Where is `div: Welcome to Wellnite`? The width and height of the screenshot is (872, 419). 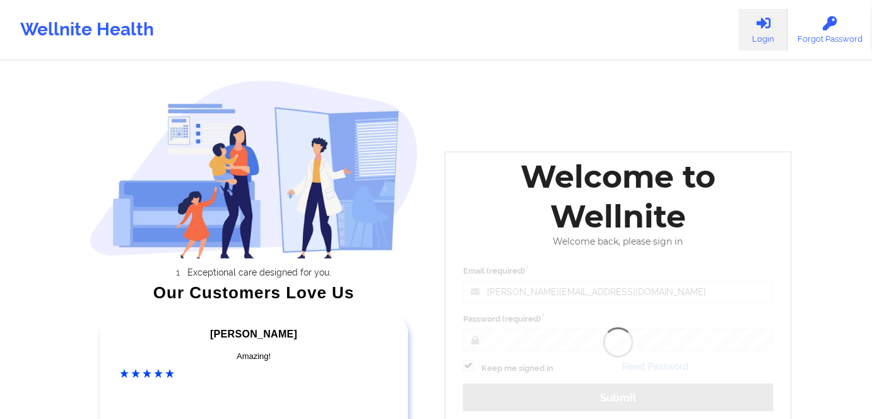
div: Welcome to Wellnite is located at coordinates (619, 196).